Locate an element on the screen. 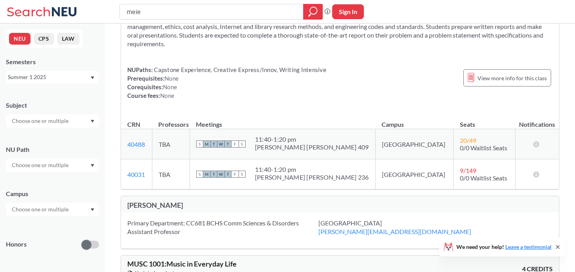 Image resolution: width=575 pixels, height=272 pixels. div: Semesters is located at coordinates (52, 62).